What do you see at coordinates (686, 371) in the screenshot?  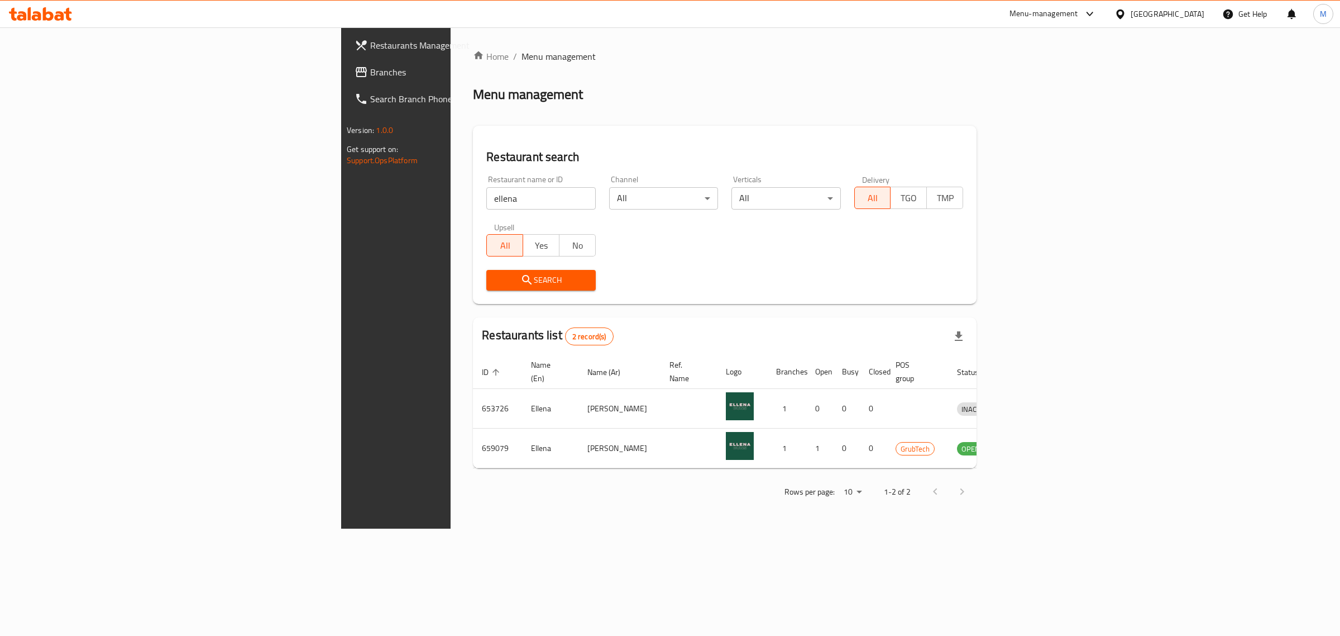 I see `span: Ref. Name` at bounding box center [686, 371].